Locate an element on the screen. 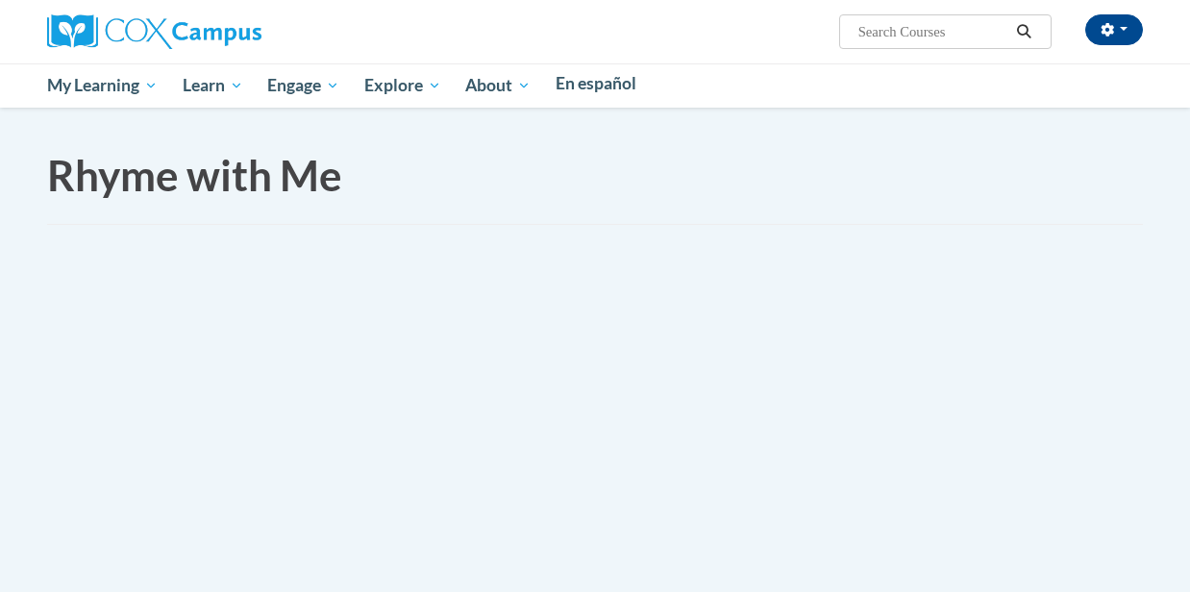 Image resolution: width=1190 pixels, height=592 pixels. button: Search is located at coordinates (1025, 32).